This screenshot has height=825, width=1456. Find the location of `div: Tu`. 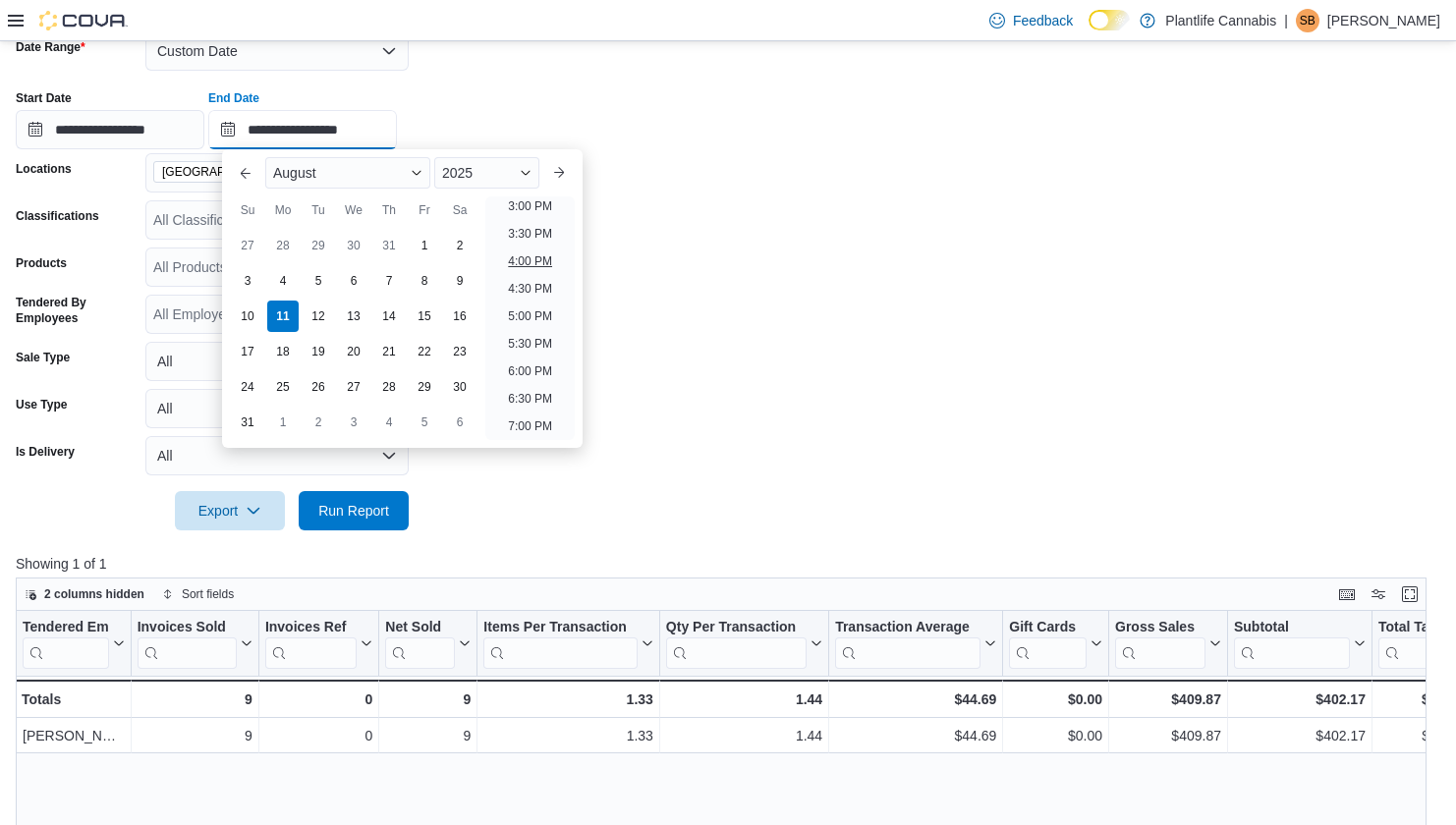

div: Tu is located at coordinates (319, 210).